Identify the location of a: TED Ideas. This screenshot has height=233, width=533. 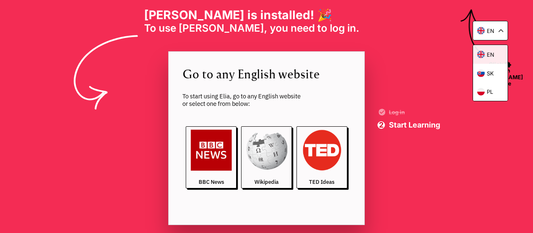
(322, 157).